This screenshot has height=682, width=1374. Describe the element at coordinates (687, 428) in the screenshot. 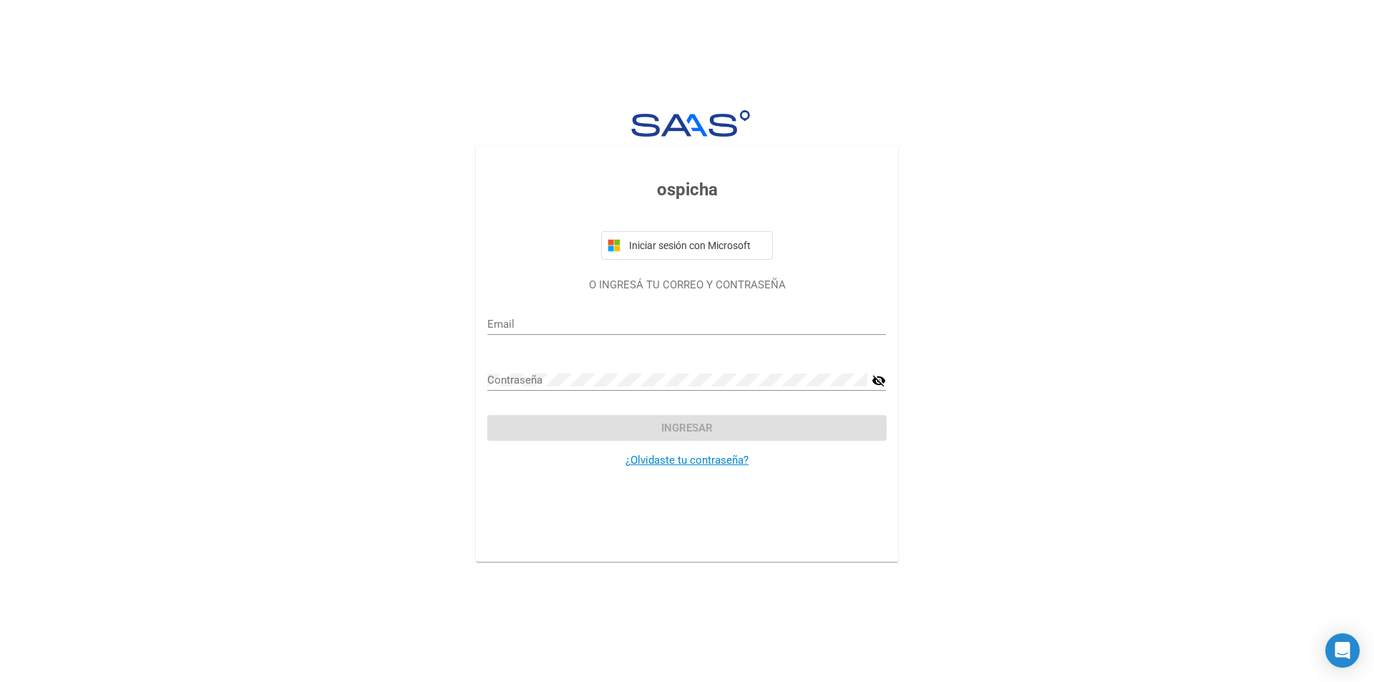

I see `span: Ingresar` at that location.